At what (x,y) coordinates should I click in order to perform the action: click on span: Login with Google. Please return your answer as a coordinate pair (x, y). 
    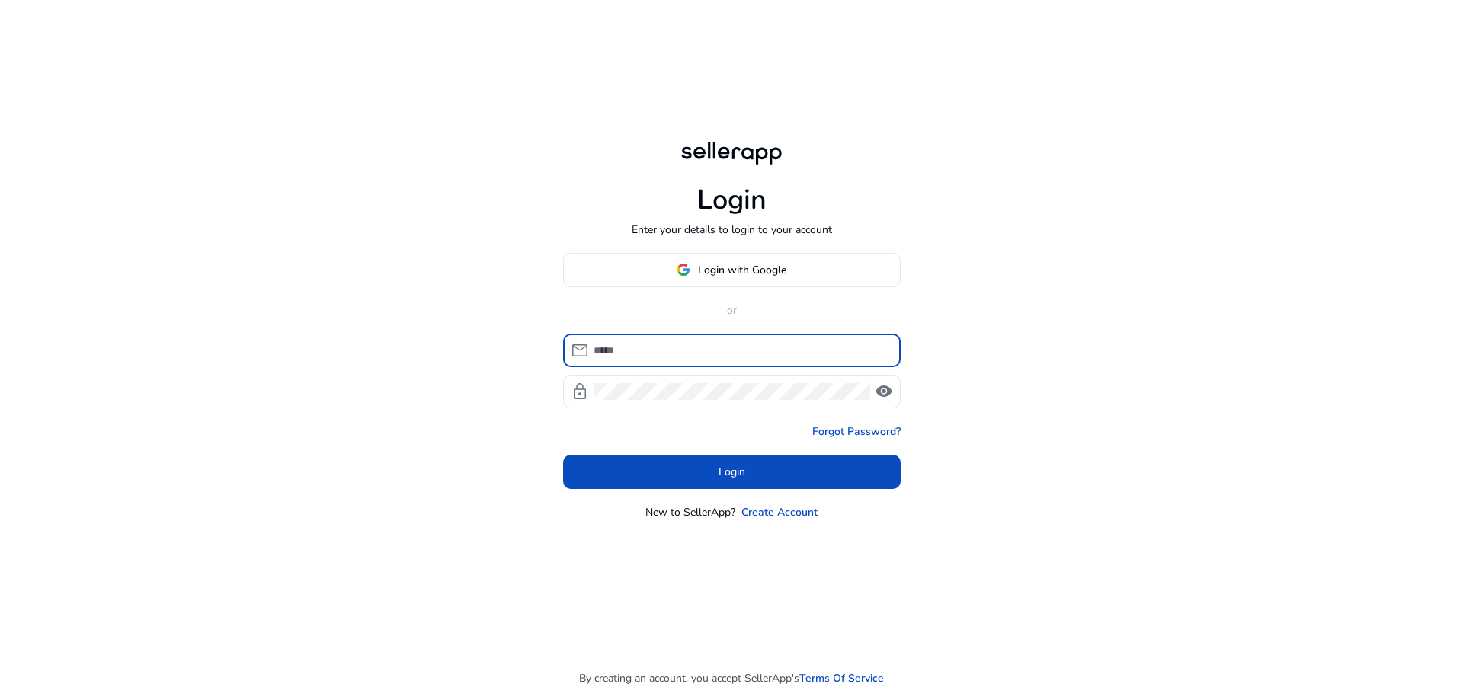
    Looking at the image, I should click on (742, 270).